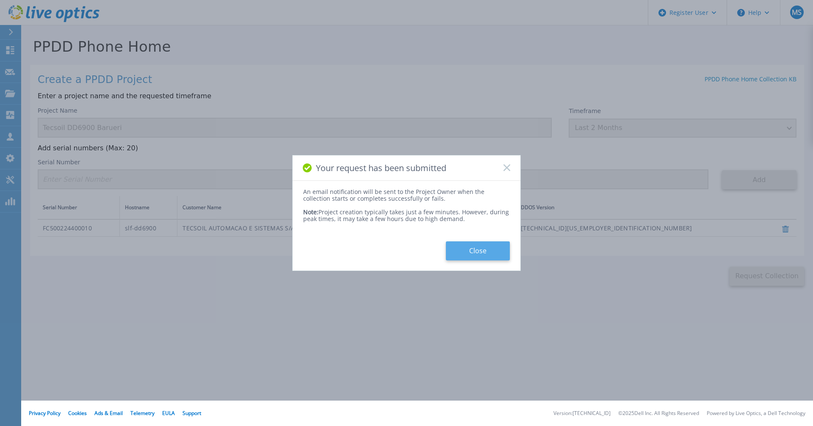 Image resolution: width=813 pixels, height=426 pixels. Describe the element at coordinates (44, 413) in the screenshot. I see `a: Privacy Policy` at that location.